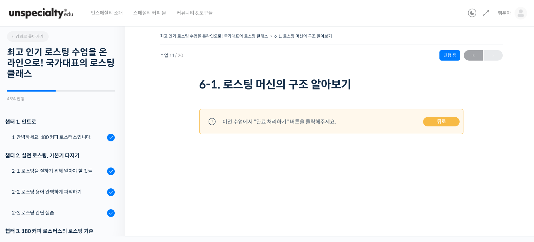 The height and width of the screenshot is (242, 534). Describe the element at coordinates (28, 36) in the screenshot. I see `a: 강의로 돌아가기` at that location.